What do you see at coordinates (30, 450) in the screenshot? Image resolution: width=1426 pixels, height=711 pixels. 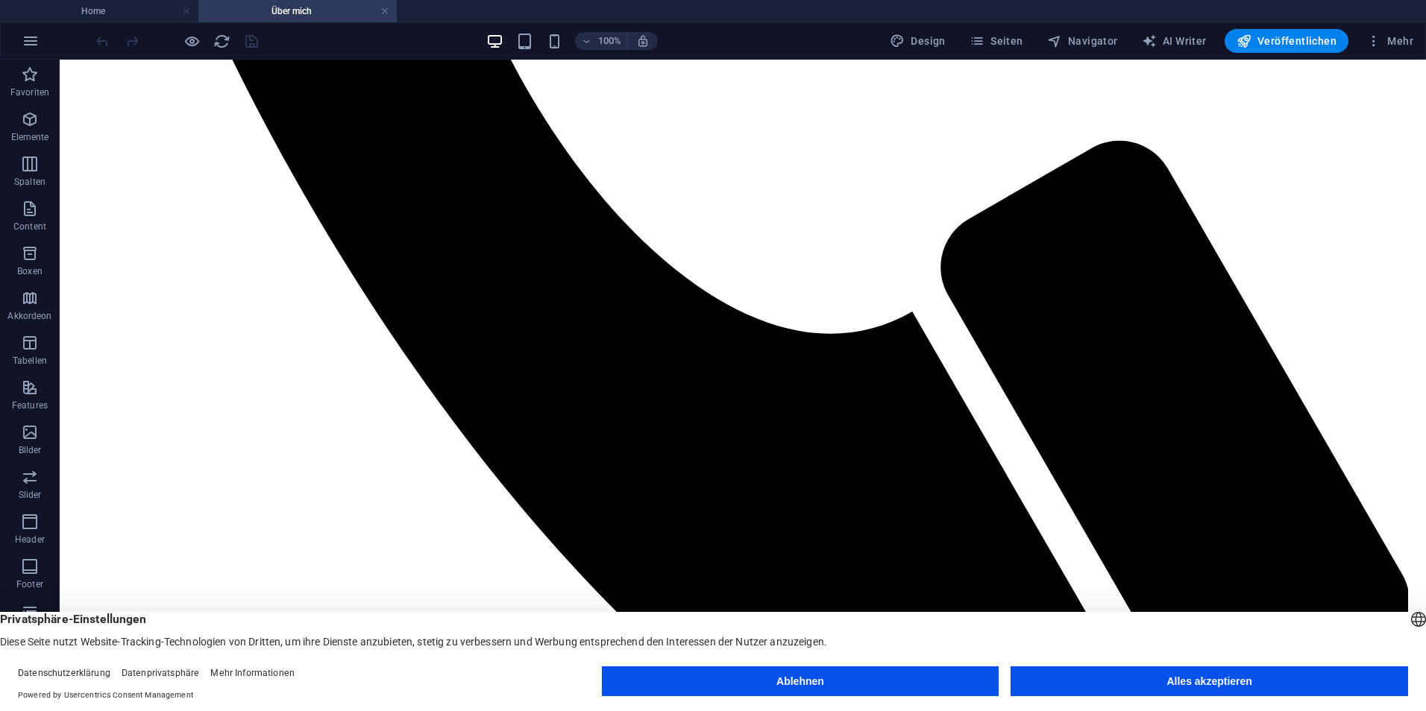 I see `p: Bilder` at bounding box center [30, 450].